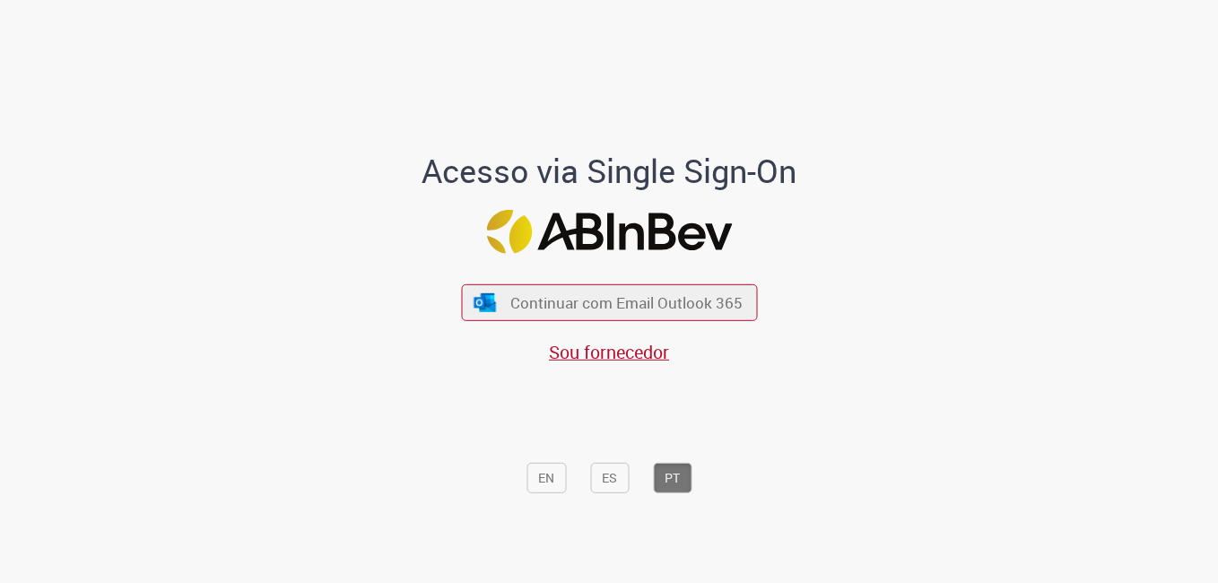 Image resolution: width=1218 pixels, height=583 pixels. What do you see at coordinates (672, 478) in the screenshot?
I see `button: PT` at bounding box center [672, 478].